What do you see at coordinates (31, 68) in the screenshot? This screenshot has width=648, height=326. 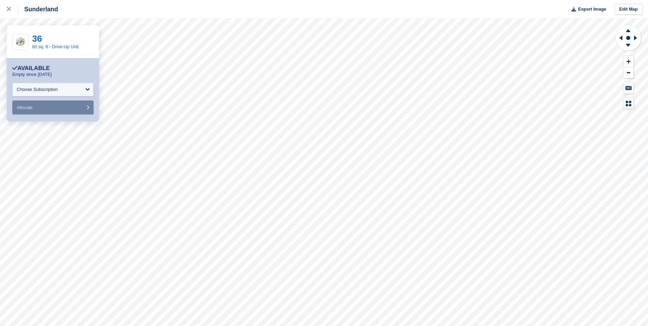 I see `div: Available` at bounding box center [31, 68].